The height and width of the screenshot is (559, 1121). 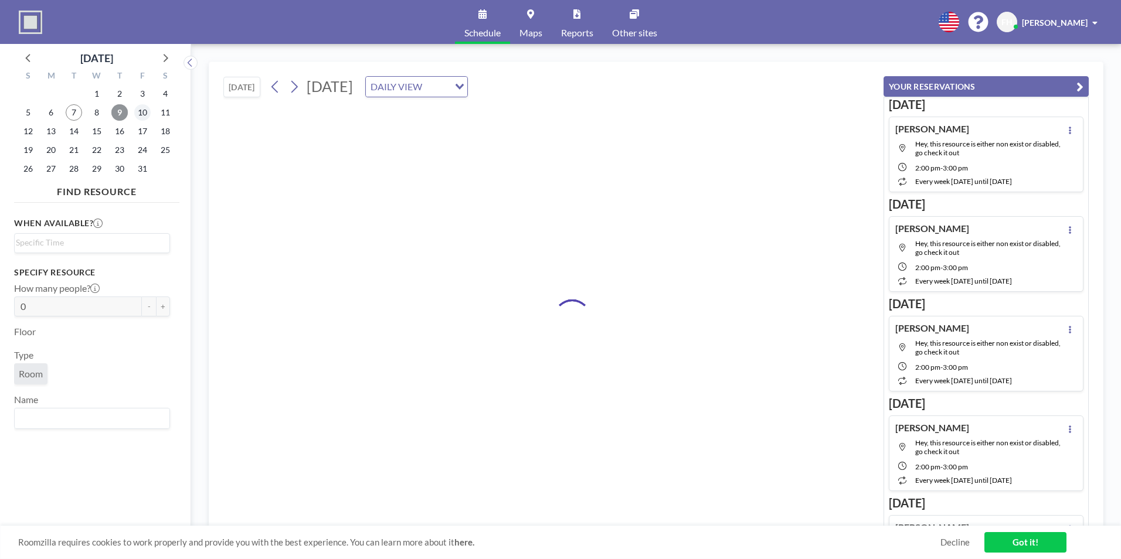 What do you see at coordinates (142, 131) in the screenshot?
I see `span: Friday, October 17, 2025` at bounding box center [142, 131].